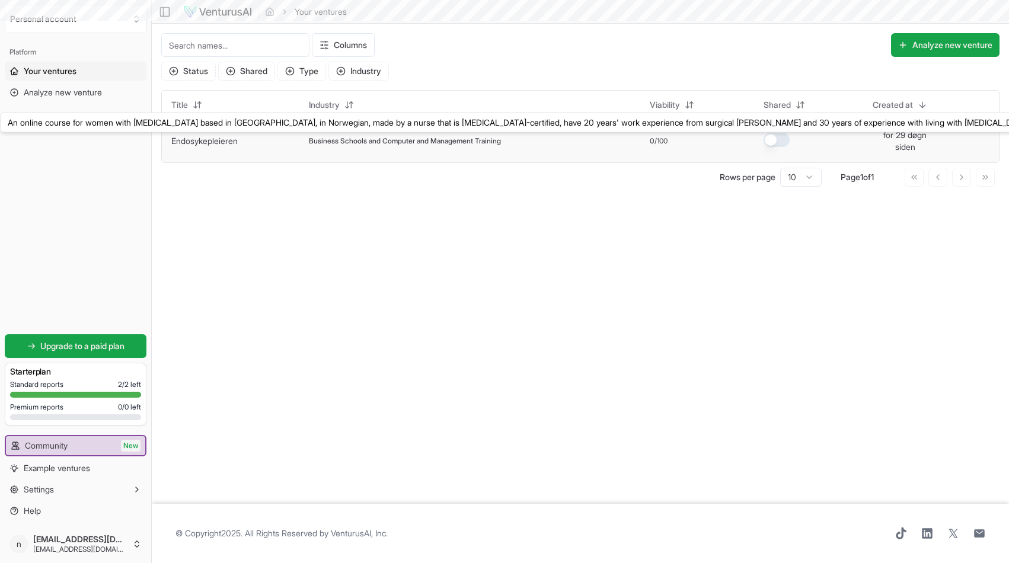 The height and width of the screenshot is (563, 1009). Describe the element at coordinates (37, 407) in the screenshot. I see `span: Premium reports` at that location.